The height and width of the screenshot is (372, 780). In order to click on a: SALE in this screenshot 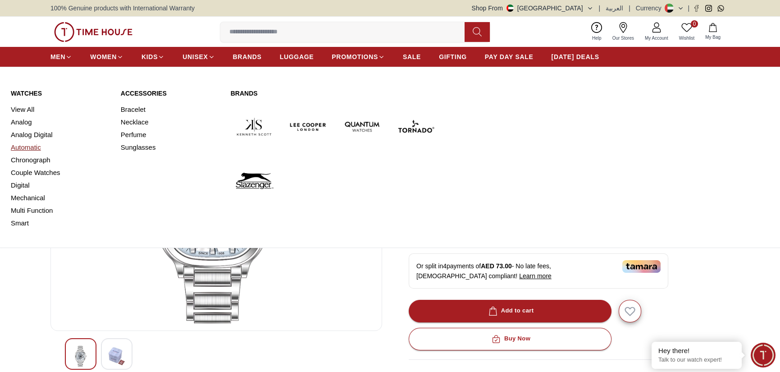, I will do `click(412, 57)`.